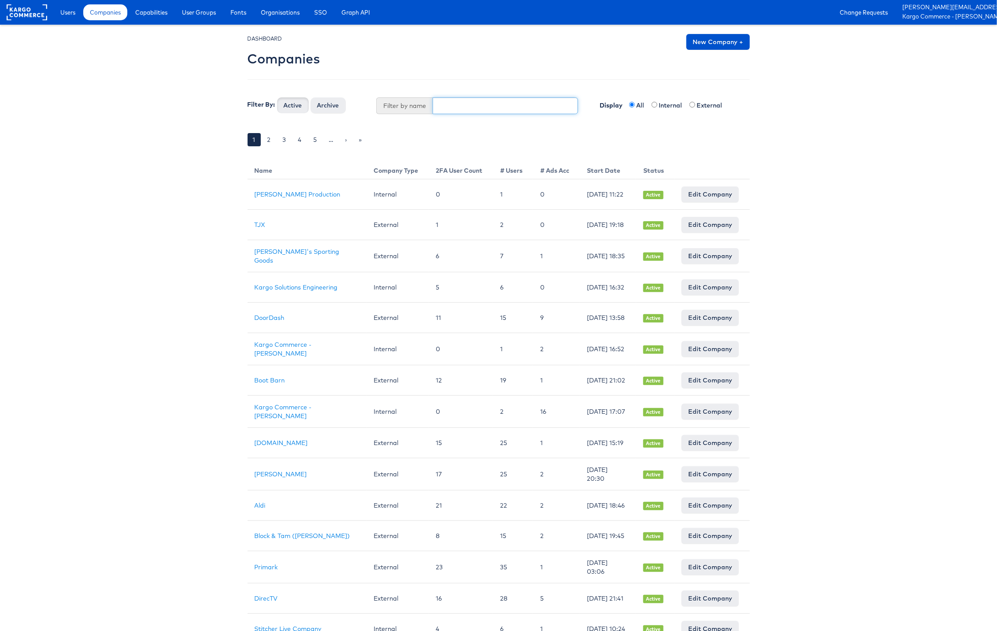  I want to click on a: SSO, so click(320, 12).